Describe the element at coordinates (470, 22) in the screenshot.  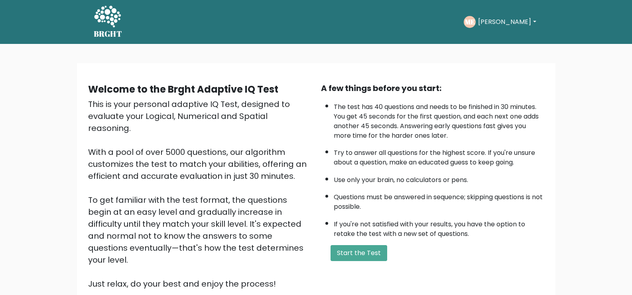
I see `text: ME` at that location.